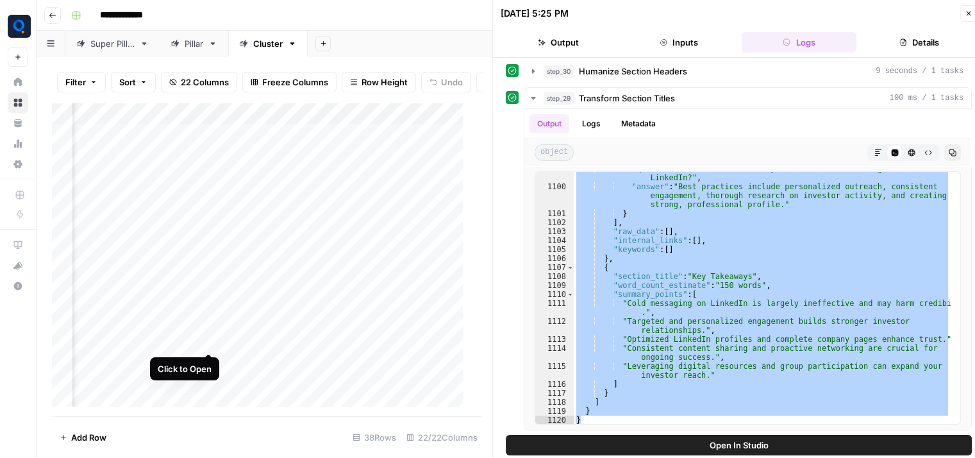  I want to click on div: 1120, so click(555, 420).